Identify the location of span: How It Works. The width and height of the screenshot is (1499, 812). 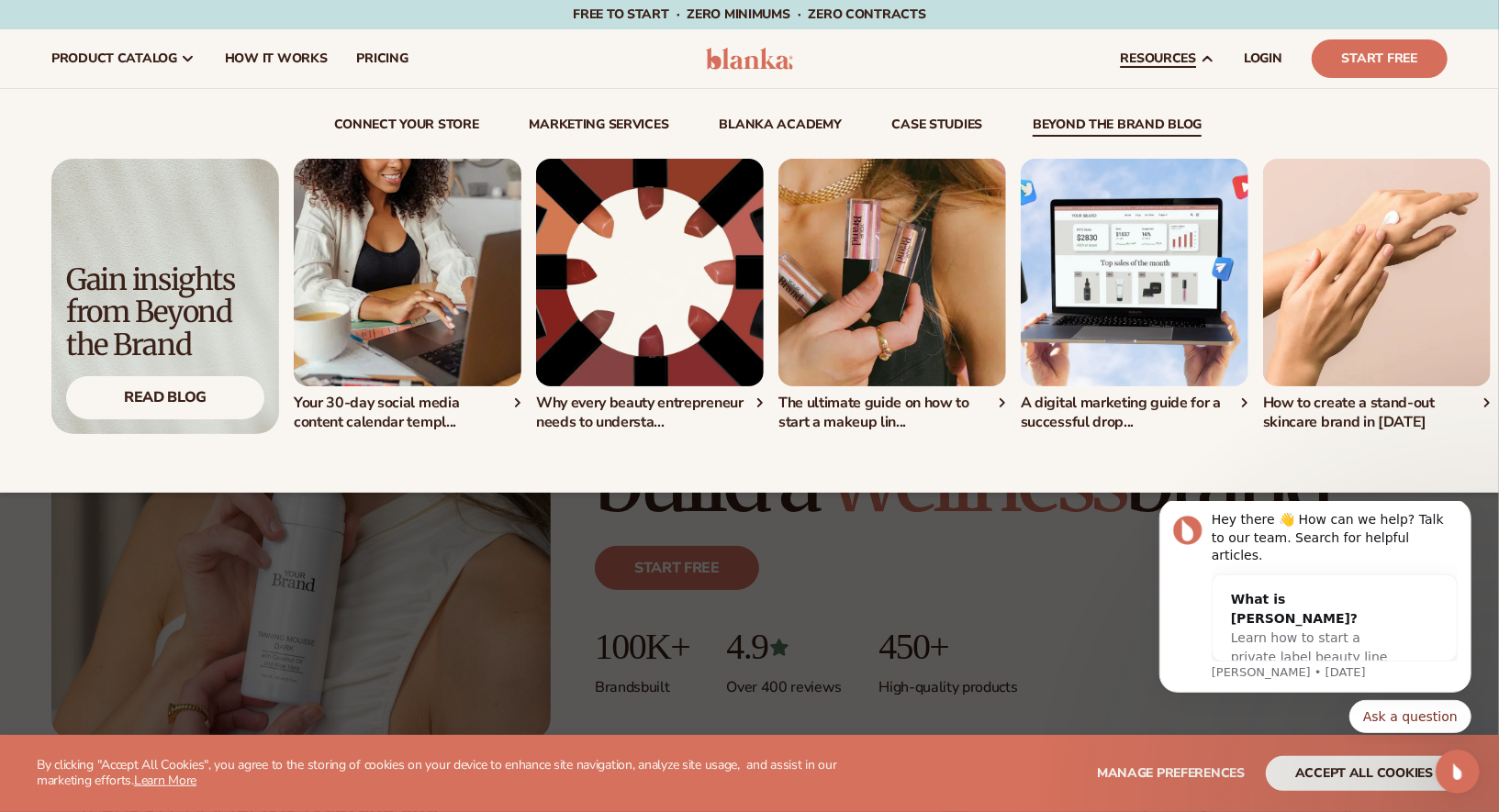
(277, 59).